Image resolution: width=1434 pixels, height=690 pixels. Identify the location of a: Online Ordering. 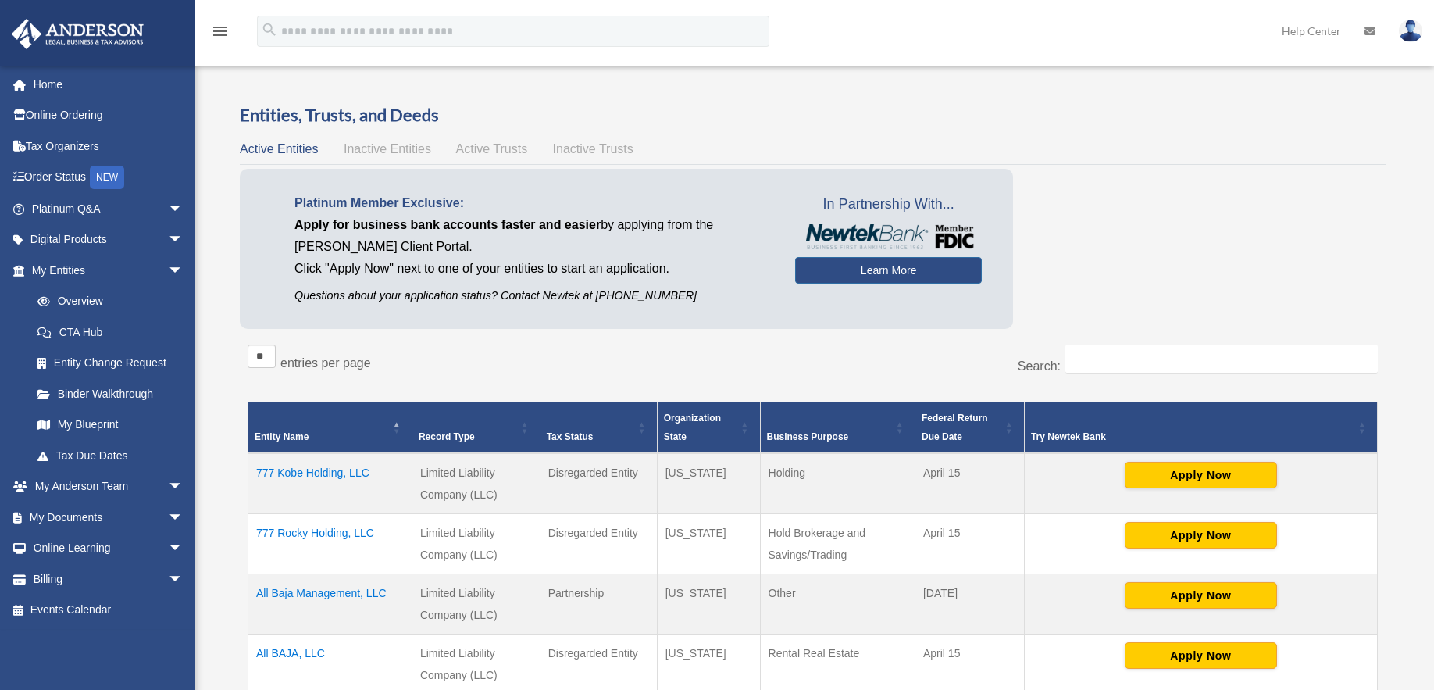
(109, 116).